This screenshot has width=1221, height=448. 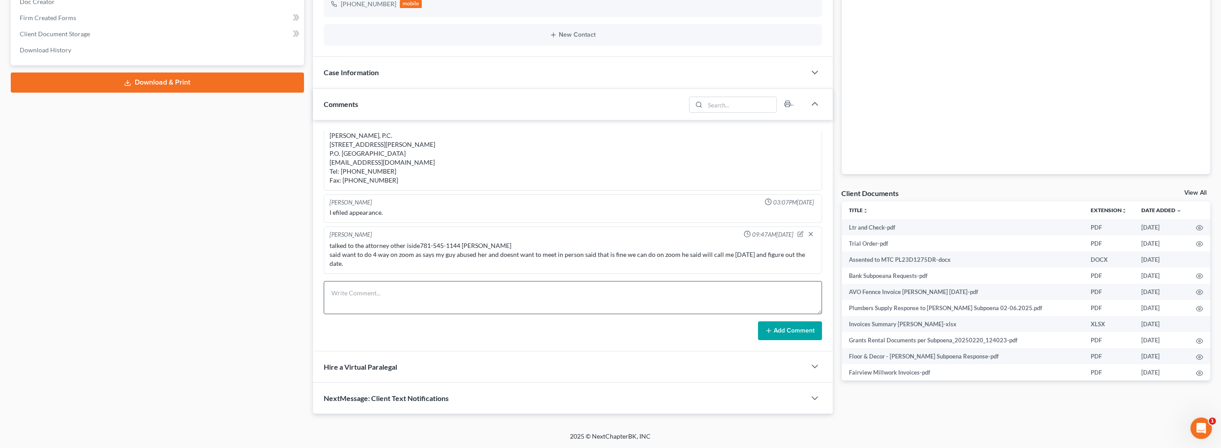 What do you see at coordinates (573, 35) in the screenshot?
I see `button: New Contact` at bounding box center [573, 35].